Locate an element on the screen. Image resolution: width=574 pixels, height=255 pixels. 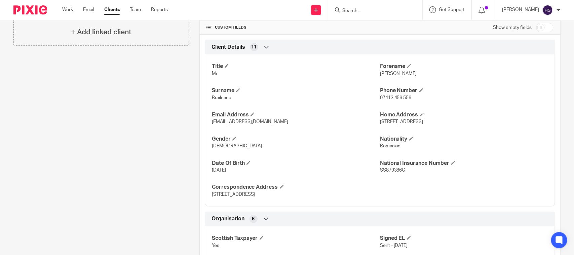
span: Get Support is located at coordinates (452, 10).